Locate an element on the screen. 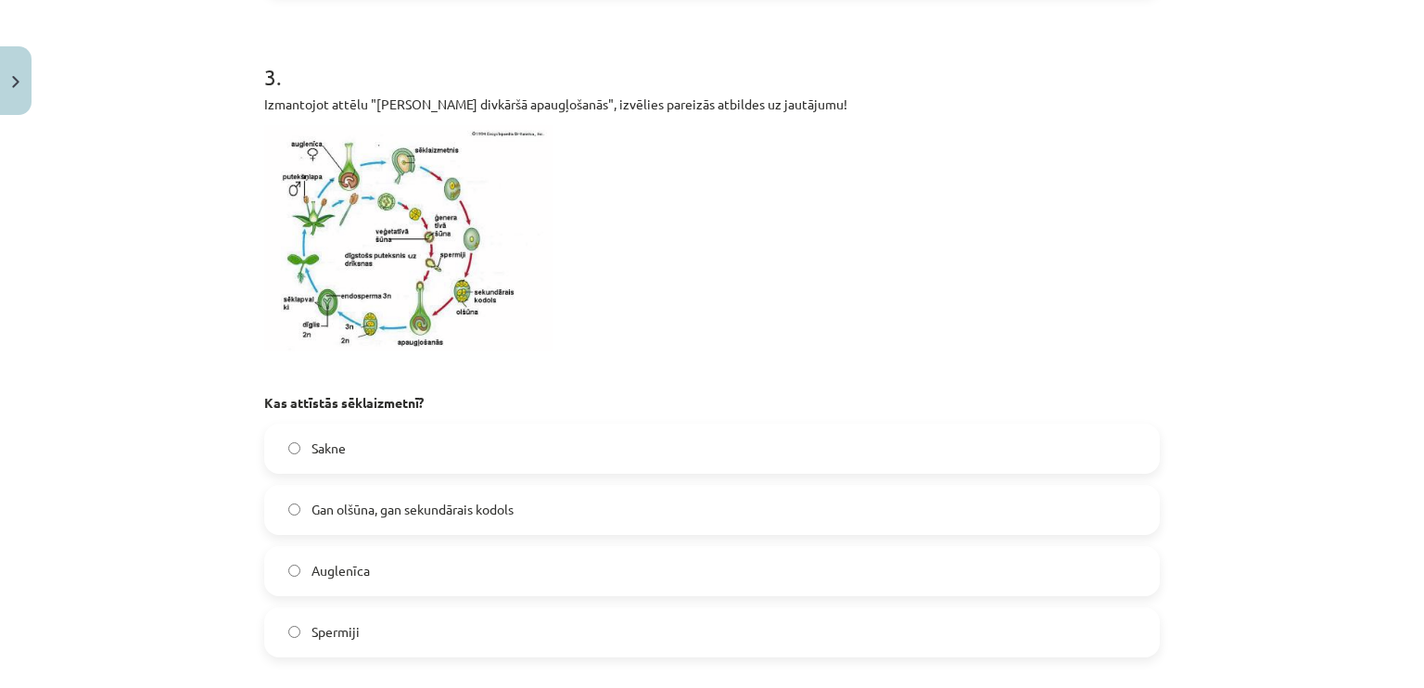 Image resolution: width=1424 pixels, height=688 pixels. strong: Kas attīstās sēklaizmetnī? is located at coordinates (344, 402).